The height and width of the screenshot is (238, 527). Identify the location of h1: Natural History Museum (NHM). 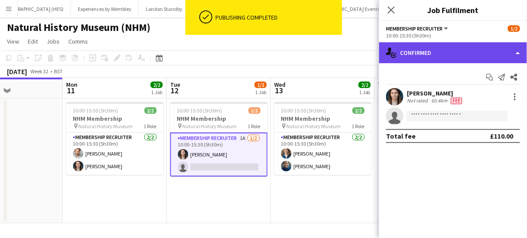
(79, 27).